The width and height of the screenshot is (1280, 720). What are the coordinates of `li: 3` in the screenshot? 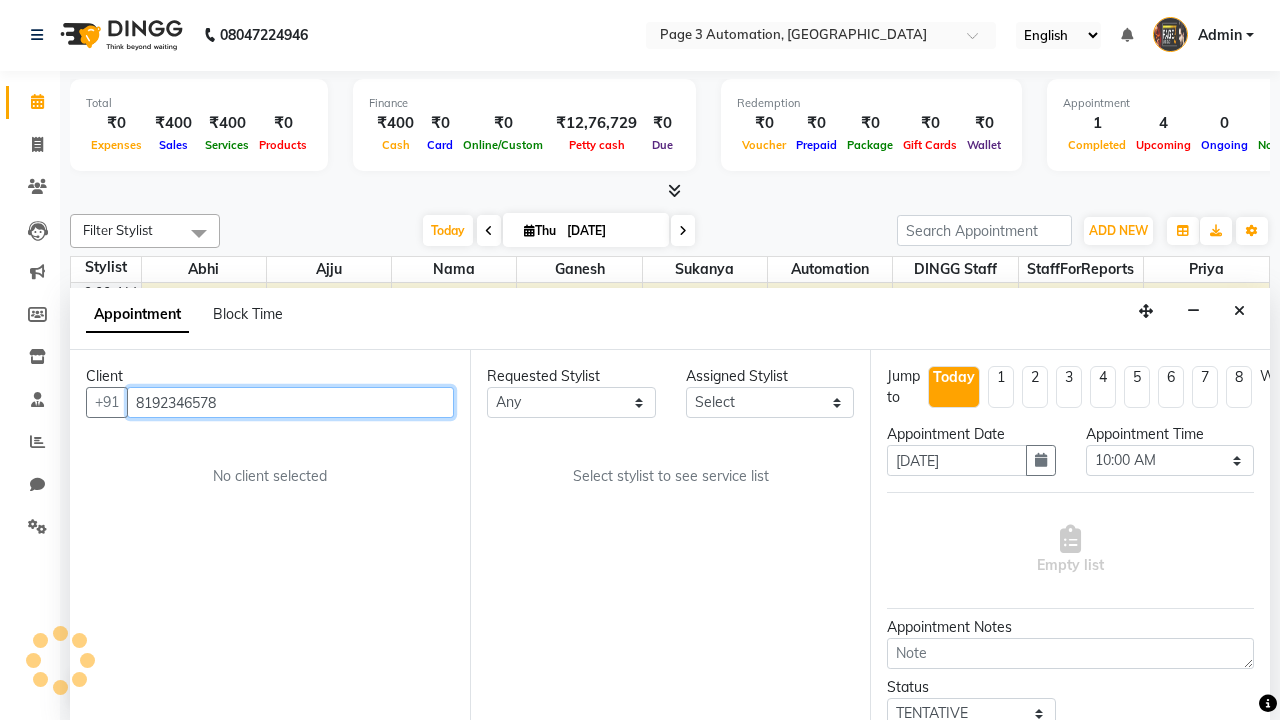 It's located at (1069, 387).